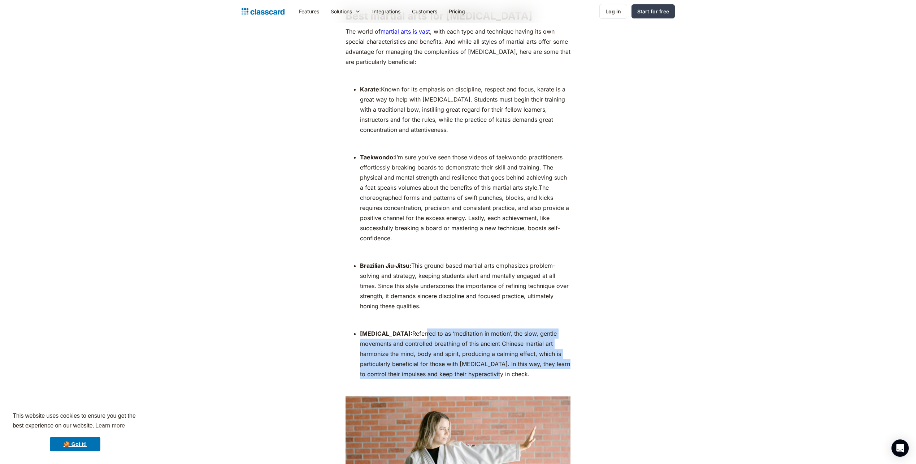 The image size is (916, 464). Describe the element at coordinates (653, 11) in the screenshot. I see `div: Start for free` at that location.